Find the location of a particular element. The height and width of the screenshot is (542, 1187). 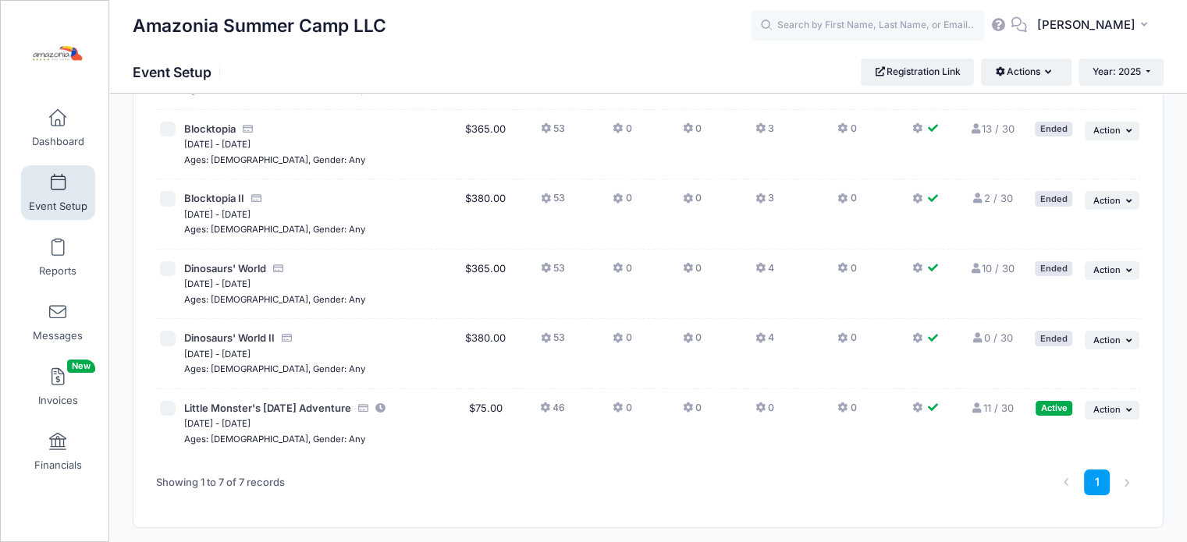

button: Actions is located at coordinates (1026, 72).